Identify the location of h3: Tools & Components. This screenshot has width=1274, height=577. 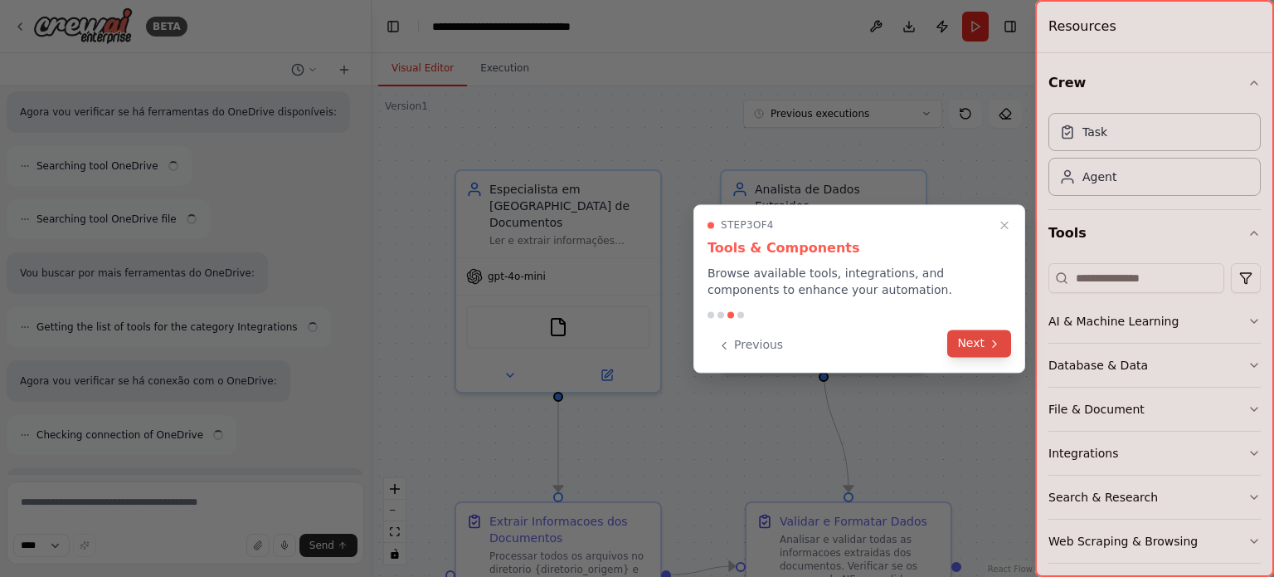
(860, 248).